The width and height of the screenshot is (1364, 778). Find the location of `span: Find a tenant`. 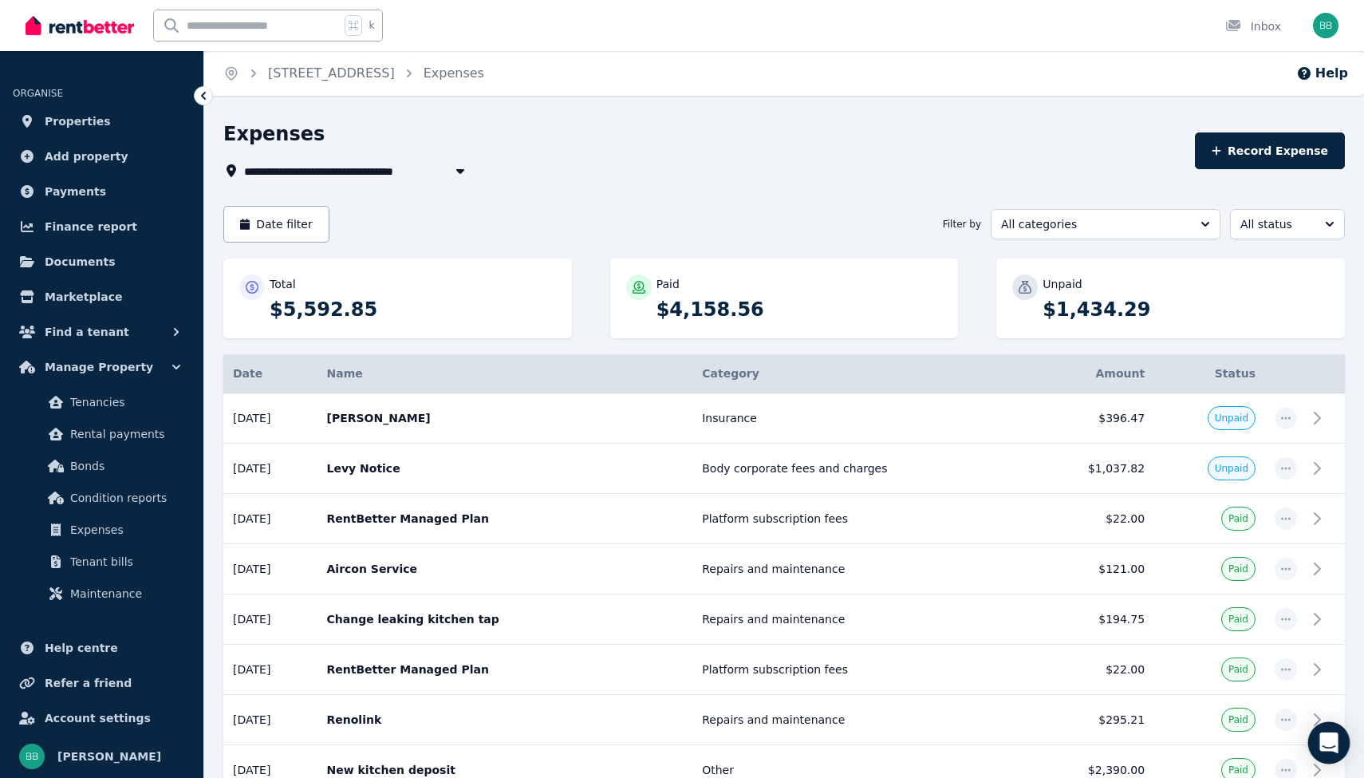

span: Find a tenant is located at coordinates (87, 332).